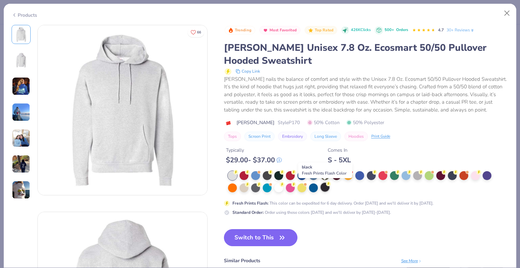 The height and width of the screenshot is (268, 520). I want to click on div: Similar Products, so click(242, 260).